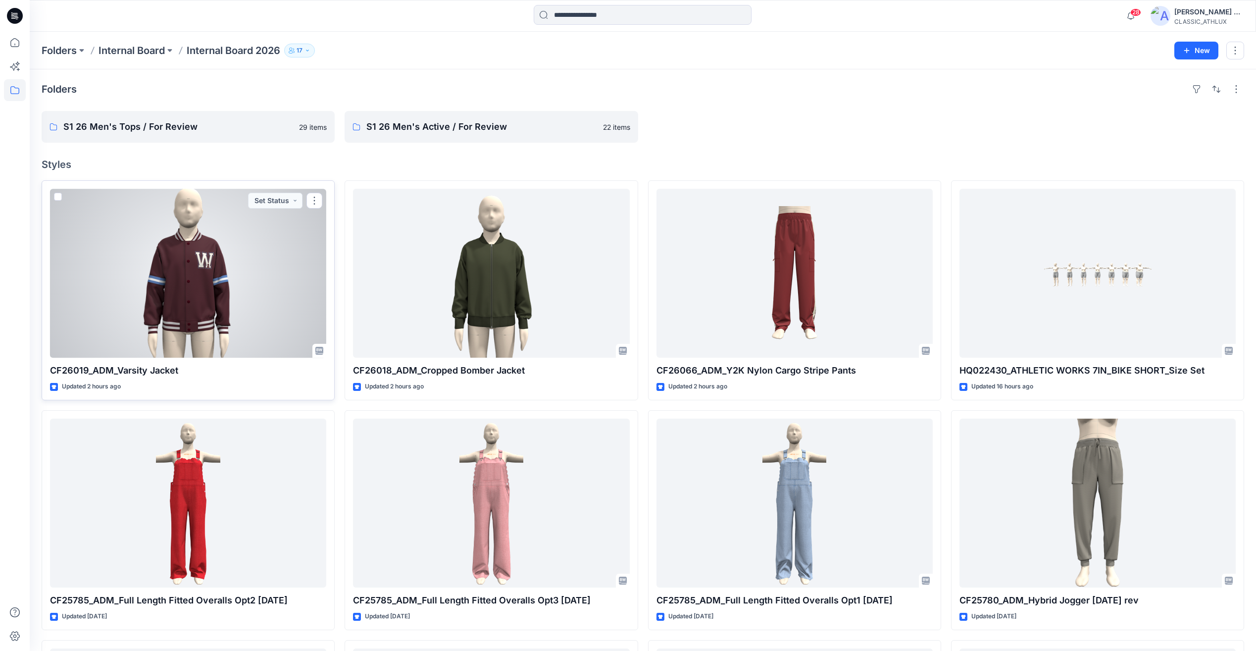 The height and width of the screenshot is (651, 1256). Describe the element at coordinates (491, 370) in the screenshot. I see `p: CF26018_ADM_Cropped Bomber Jacket` at that location.